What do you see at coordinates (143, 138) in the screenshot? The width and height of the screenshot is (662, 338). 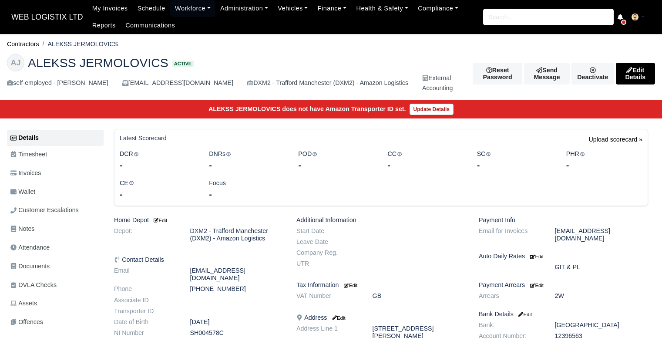 I see `h6: Latest Scorecard` at bounding box center [143, 138].